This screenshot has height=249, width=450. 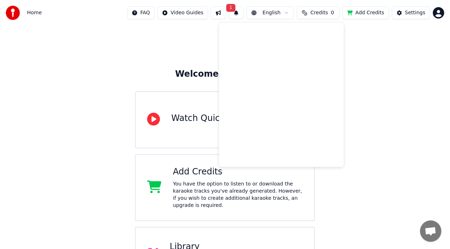 What do you see at coordinates (225, 74) in the screenshot?
I see `div: Welcome to Youka` at bounding box center [225, 74].